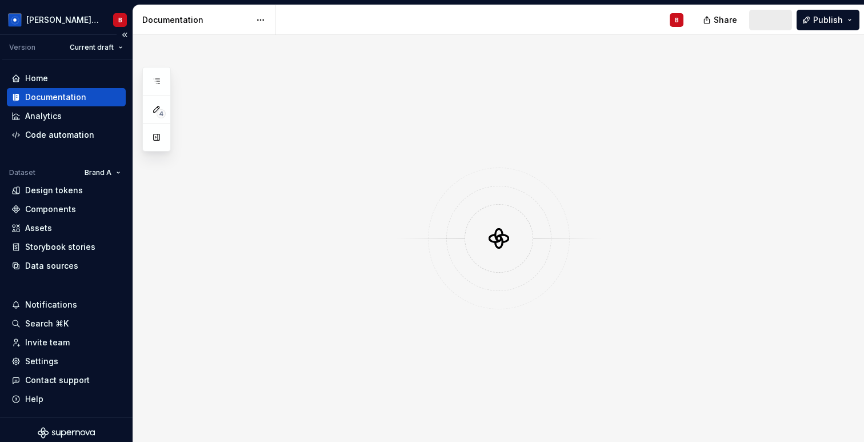  I want to click on span: Share, so click(726, 20).